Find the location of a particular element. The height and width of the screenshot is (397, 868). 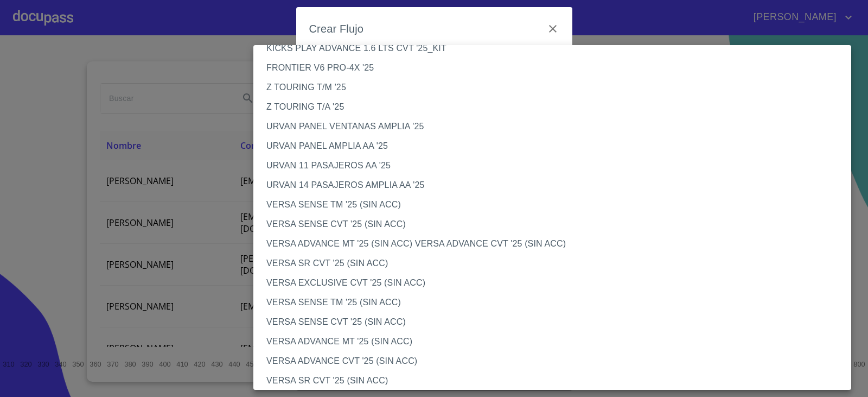

li: URVAN 14 PASAJEROS AMPLIA AA '25 is located at coordinates (556, 185).